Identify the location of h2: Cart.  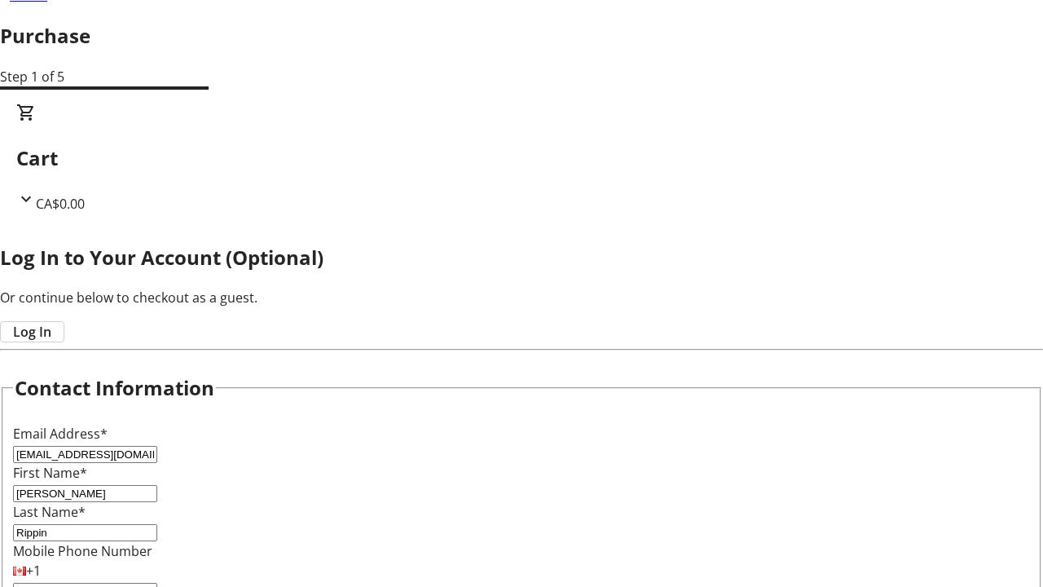
(522, 158).